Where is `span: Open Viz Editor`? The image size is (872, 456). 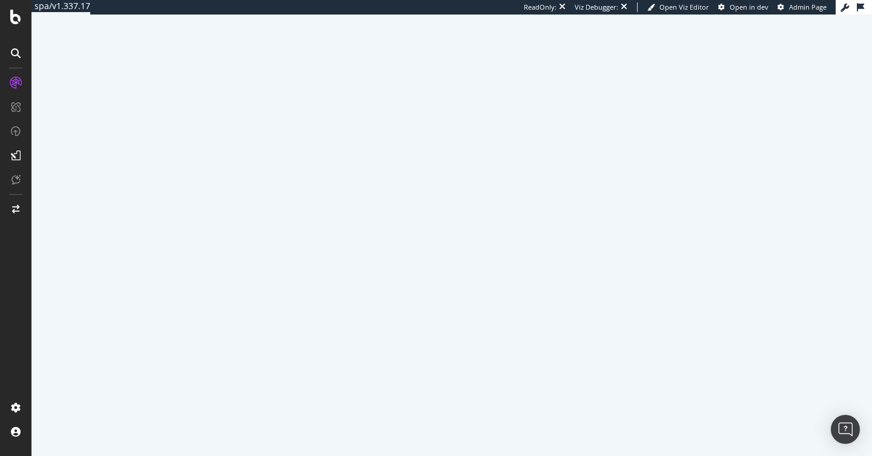 span: Open Viz Editor is located at coordinates (684, 7).